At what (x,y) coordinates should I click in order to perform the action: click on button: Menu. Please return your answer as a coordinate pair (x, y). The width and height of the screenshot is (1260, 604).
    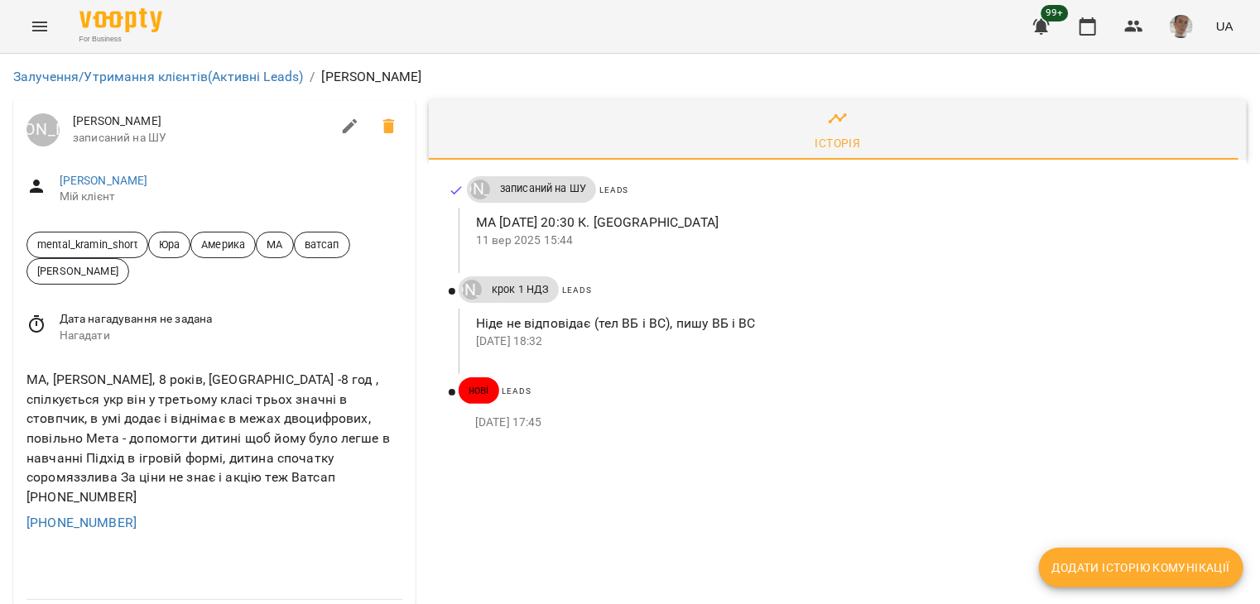
    Looking at the image, I should click on (40, 26).